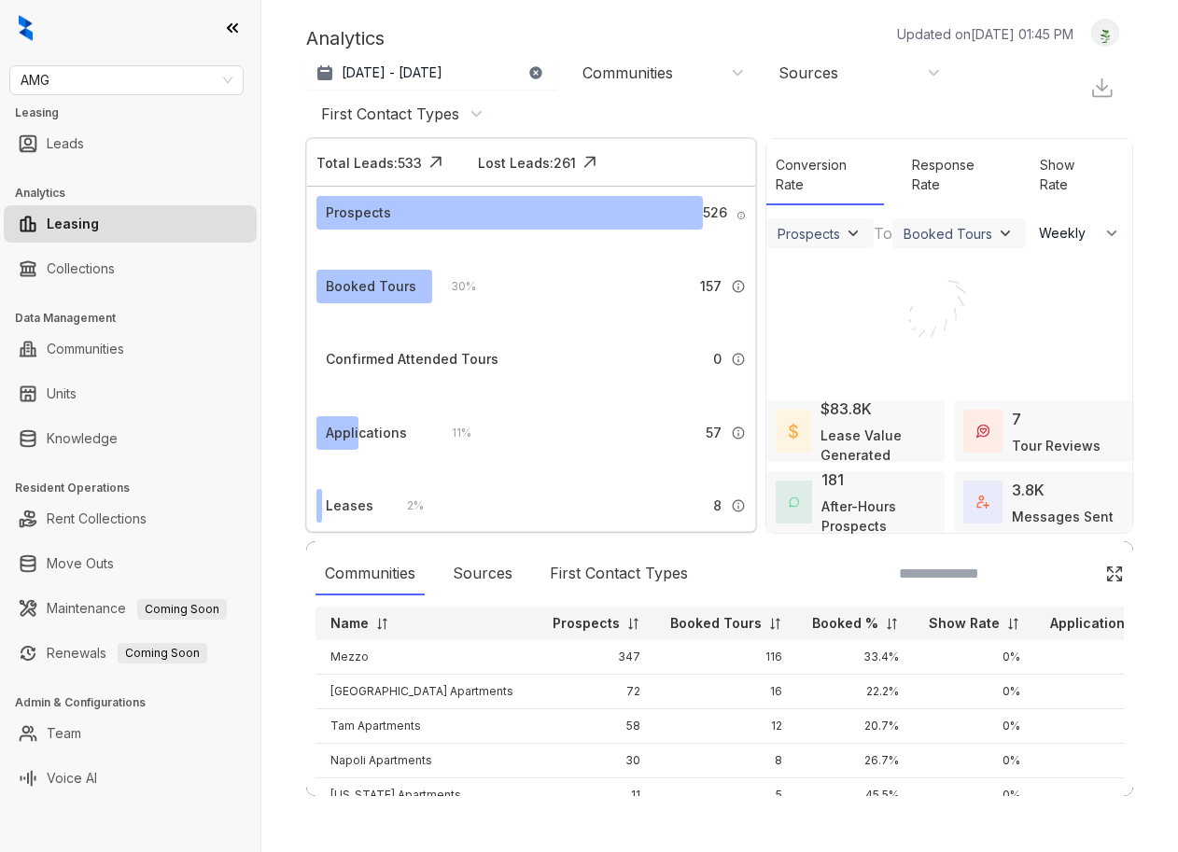 This screenshot has width=1178, height=852. Describe the element at coordinates (63, 733) in the screenshot. I see `a: Team` at that location.